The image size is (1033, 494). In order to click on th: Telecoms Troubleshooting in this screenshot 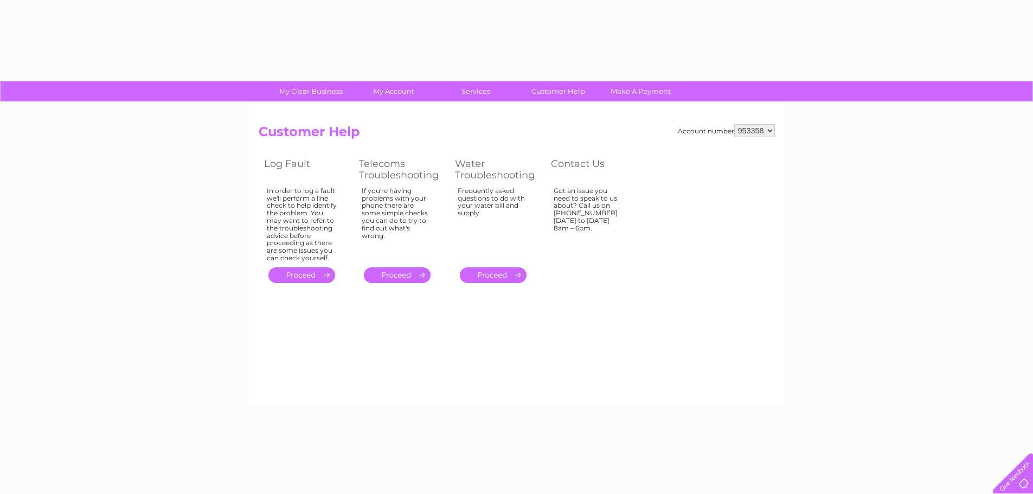, I will do `click(401, 169)`.